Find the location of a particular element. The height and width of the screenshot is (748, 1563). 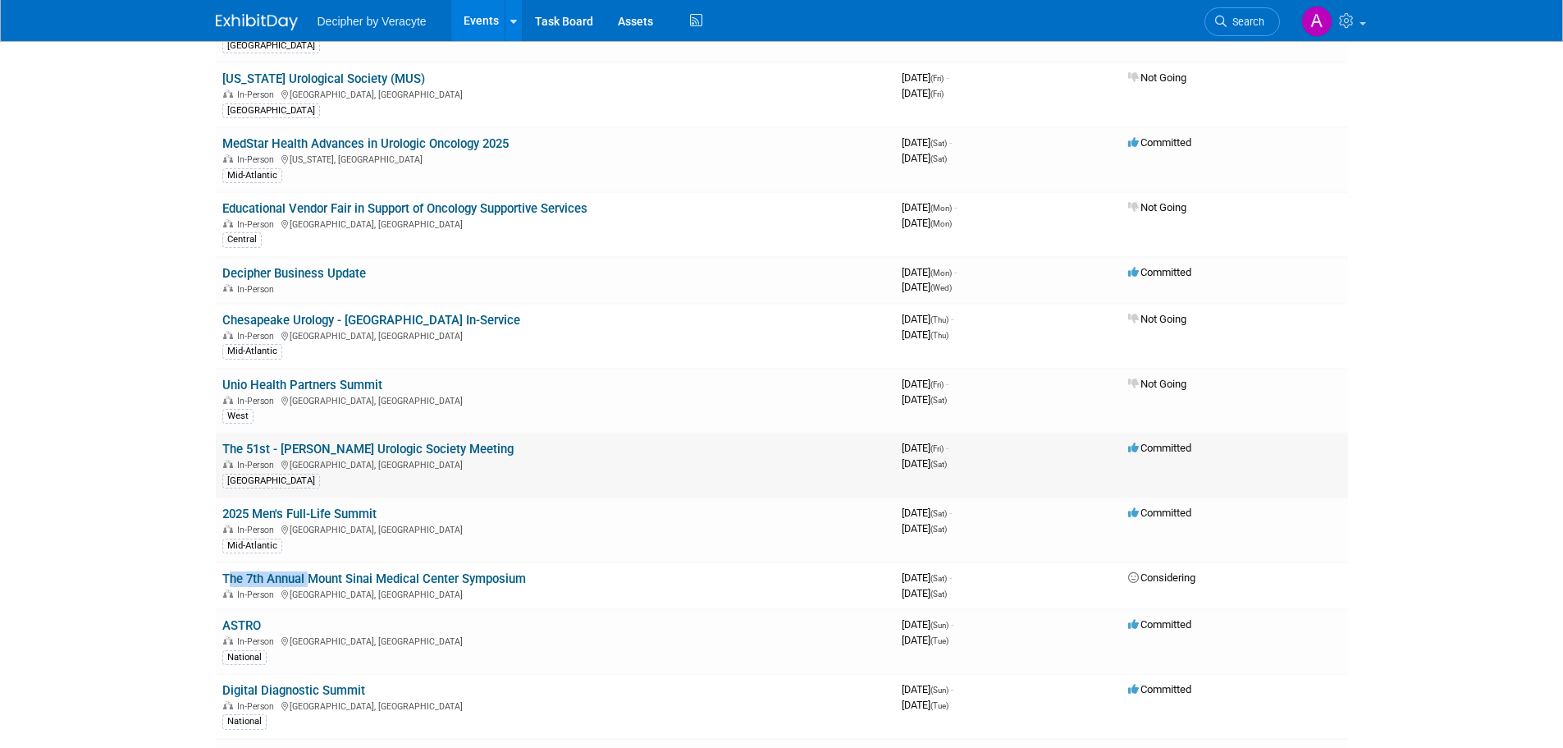

a: Unio Health Partners Summit is located at coordinates (302, 385).